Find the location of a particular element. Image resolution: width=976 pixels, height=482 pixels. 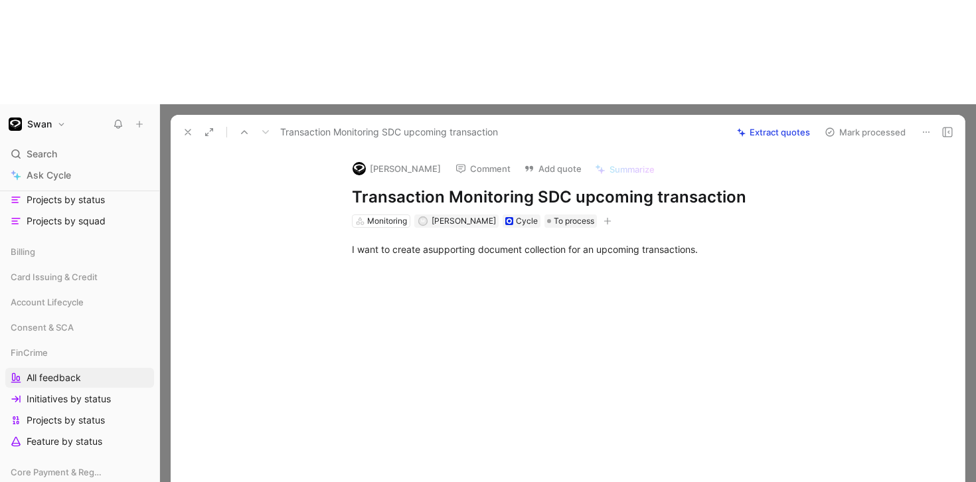

div: To process is located at coordinates (570, 221).